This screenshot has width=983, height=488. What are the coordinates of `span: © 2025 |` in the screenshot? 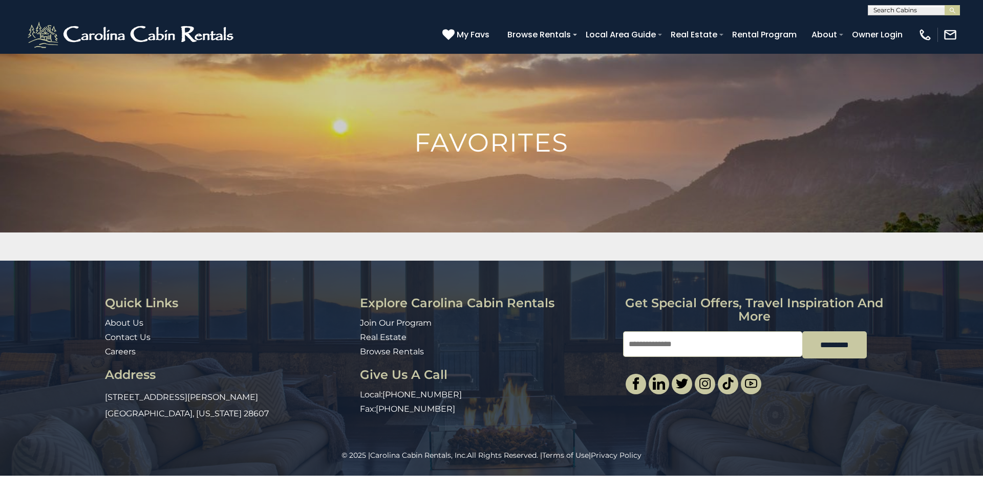 It's located at (404, 455).